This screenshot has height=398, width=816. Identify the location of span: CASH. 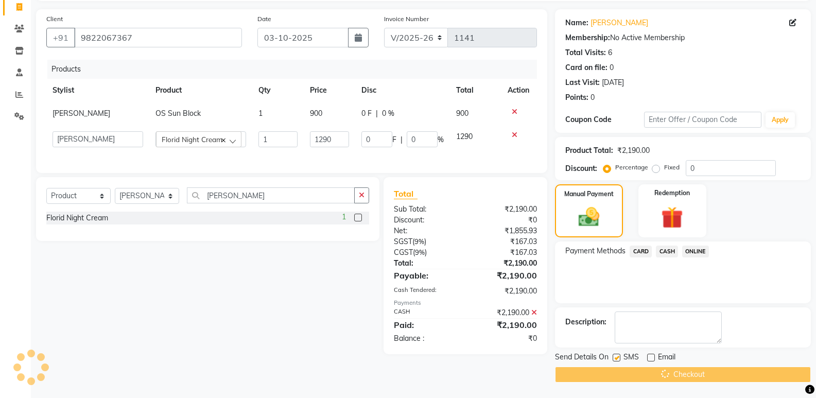
(667, 251).